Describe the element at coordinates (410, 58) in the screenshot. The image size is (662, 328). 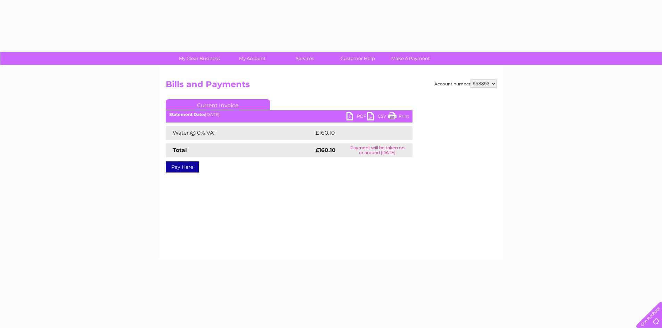
I see `a: Make A Payment` at that location.